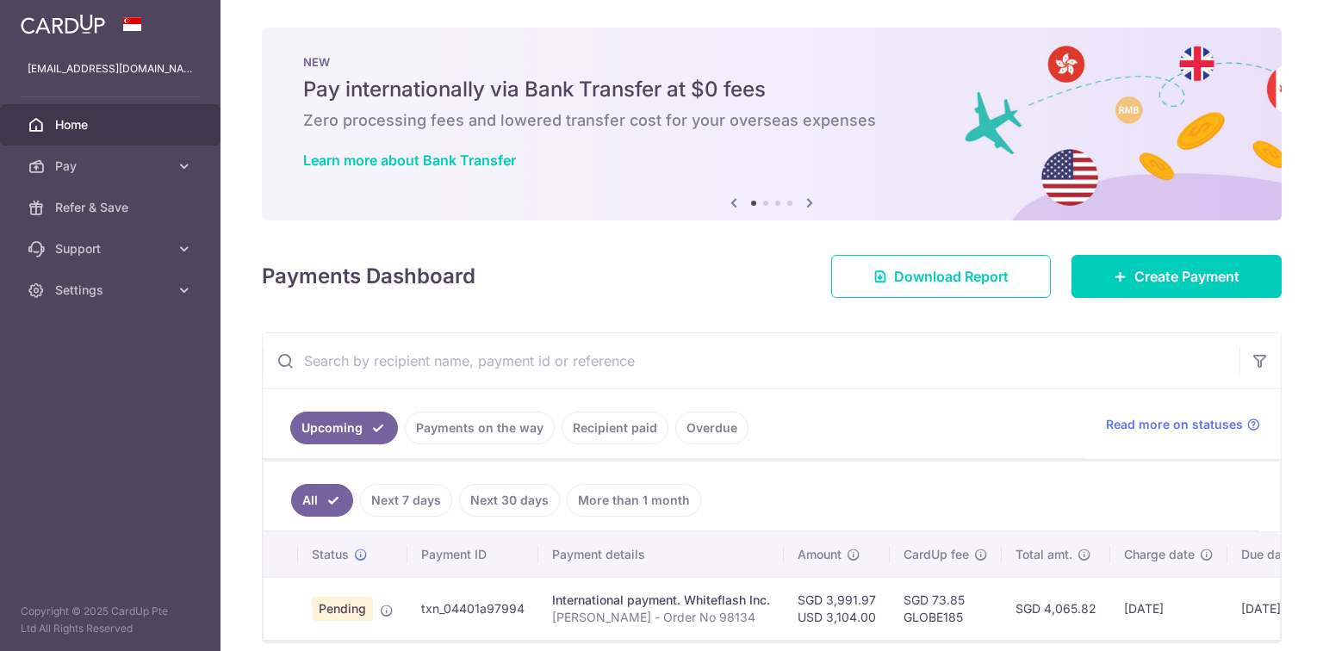  Describe the element at coordinates (772, 90) in the screenshot. I see `h5: Pay internationally via Bank Transfer at $0 fees` at that location.